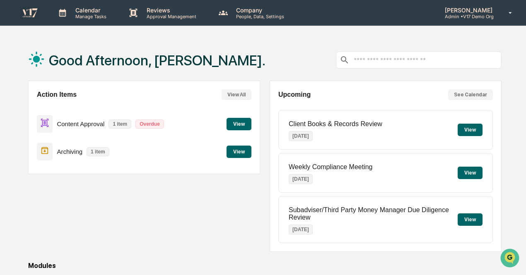 The image size is (526, 275). I want to click on img: logo, so click(30, 12).